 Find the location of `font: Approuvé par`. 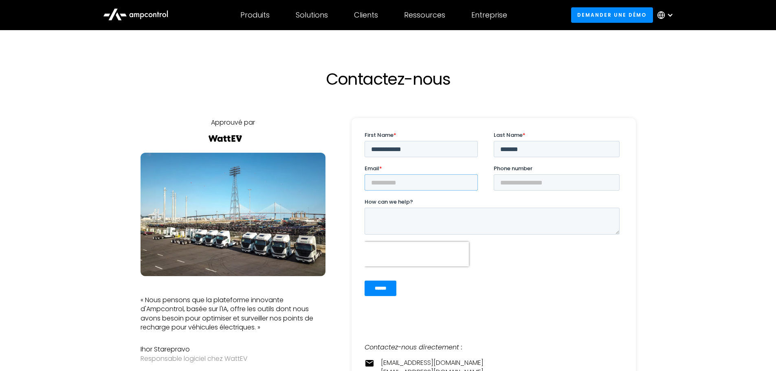

font: Approuvé par is located at coordinates (233, 122).